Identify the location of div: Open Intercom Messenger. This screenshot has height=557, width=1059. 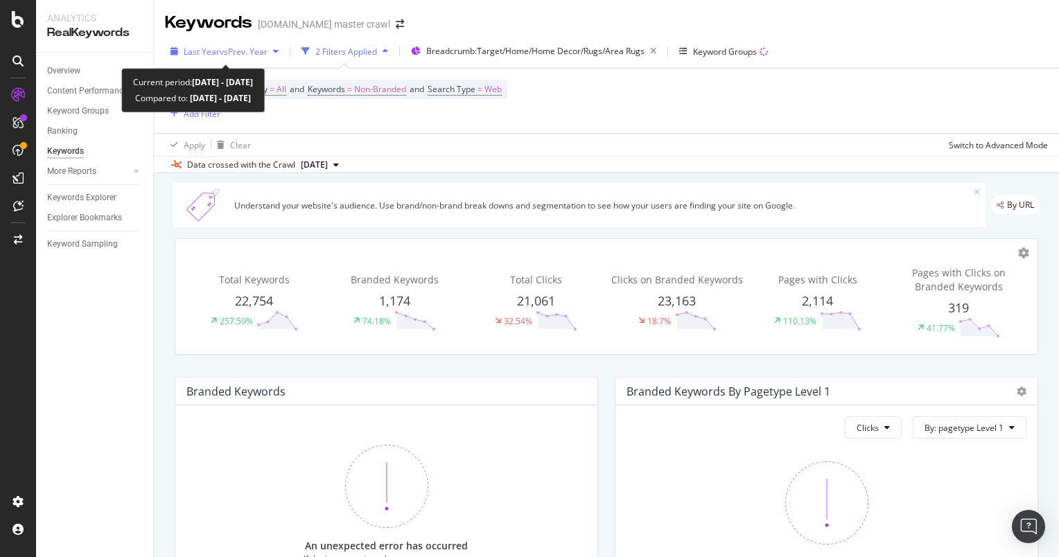
(1028, 527).